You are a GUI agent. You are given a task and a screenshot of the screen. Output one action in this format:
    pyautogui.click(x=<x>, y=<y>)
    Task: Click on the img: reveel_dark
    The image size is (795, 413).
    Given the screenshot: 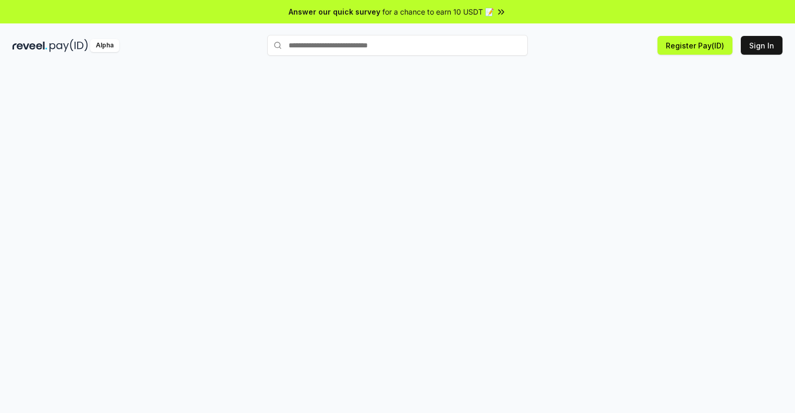 What is the action you would take?
    pyautogui.click(x=30, y=45)
    